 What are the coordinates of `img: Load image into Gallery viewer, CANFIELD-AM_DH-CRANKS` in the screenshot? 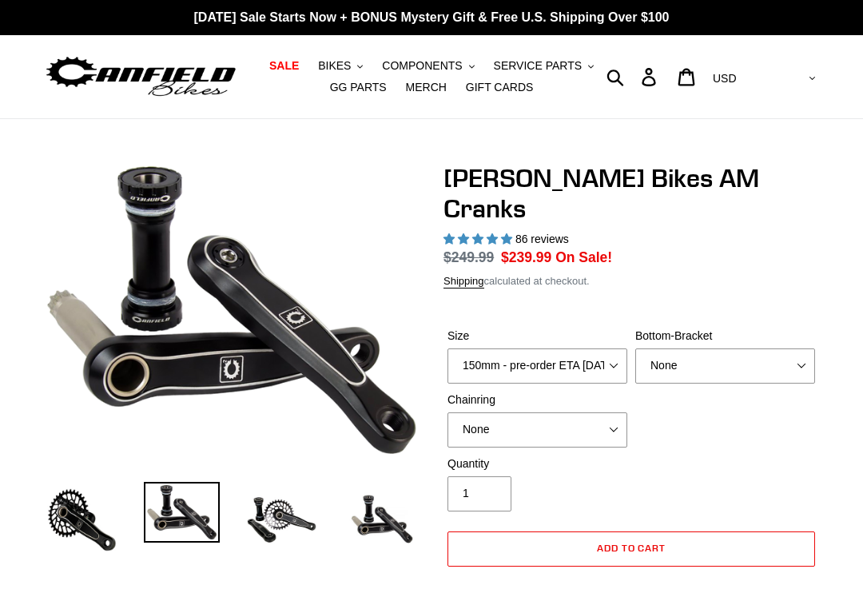 It's located at (381, 519).